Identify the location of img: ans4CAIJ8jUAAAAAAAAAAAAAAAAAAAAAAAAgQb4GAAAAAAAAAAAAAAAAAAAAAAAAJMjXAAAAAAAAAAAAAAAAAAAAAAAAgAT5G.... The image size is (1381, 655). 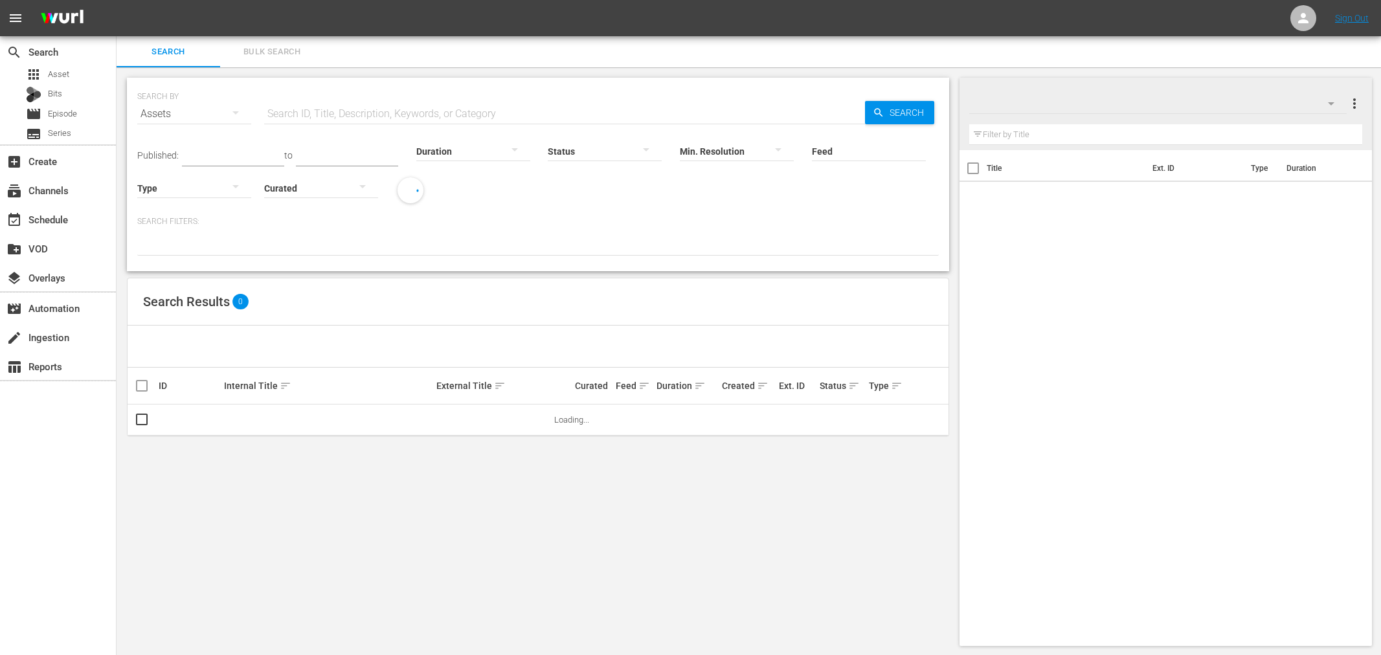
(62, 18).